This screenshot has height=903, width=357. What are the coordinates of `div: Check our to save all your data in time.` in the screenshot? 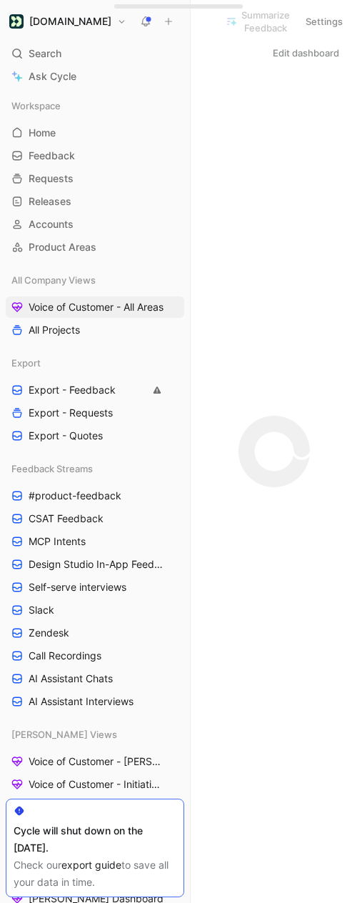 It's located at (95, 873).